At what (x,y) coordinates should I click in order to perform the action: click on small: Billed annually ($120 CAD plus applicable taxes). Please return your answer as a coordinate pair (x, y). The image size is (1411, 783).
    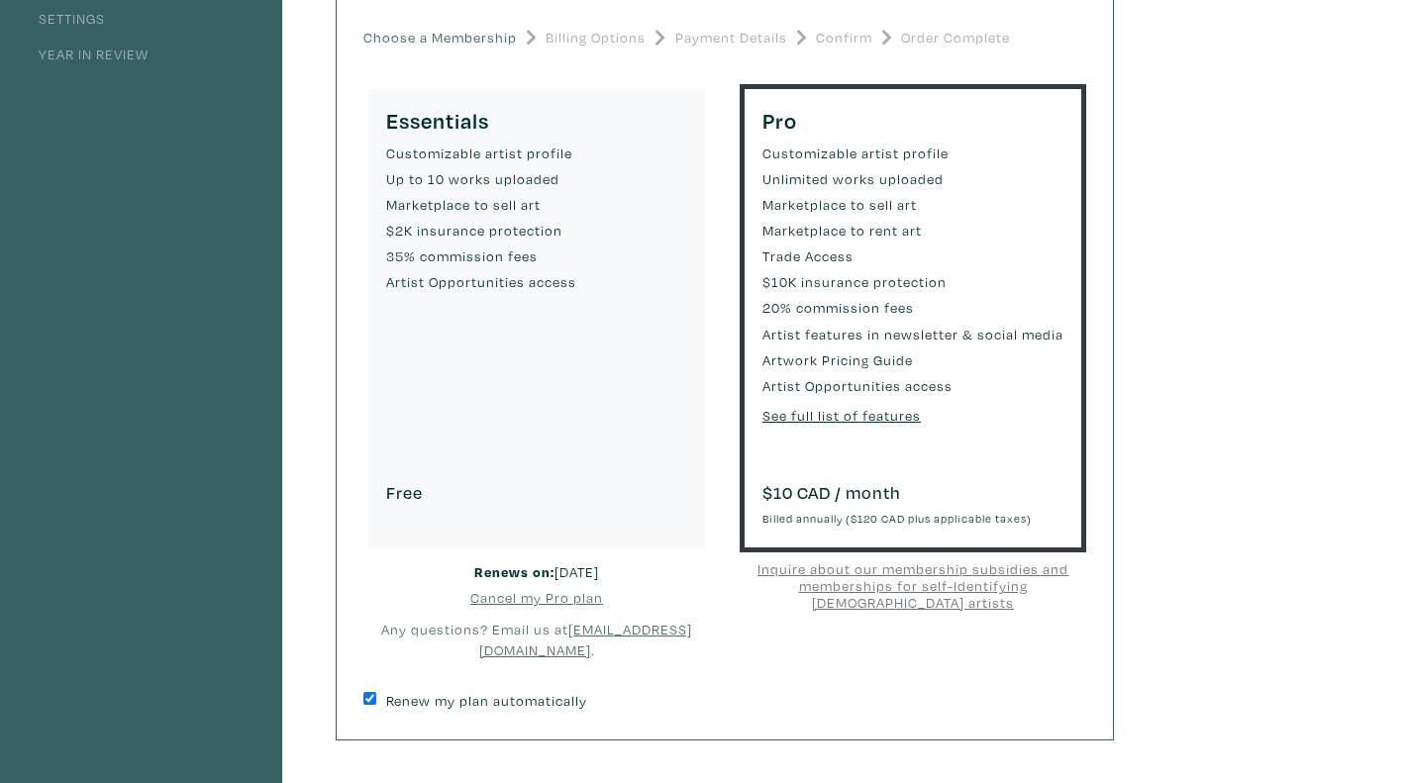
    Looking at the image, I should click on (897, 518).